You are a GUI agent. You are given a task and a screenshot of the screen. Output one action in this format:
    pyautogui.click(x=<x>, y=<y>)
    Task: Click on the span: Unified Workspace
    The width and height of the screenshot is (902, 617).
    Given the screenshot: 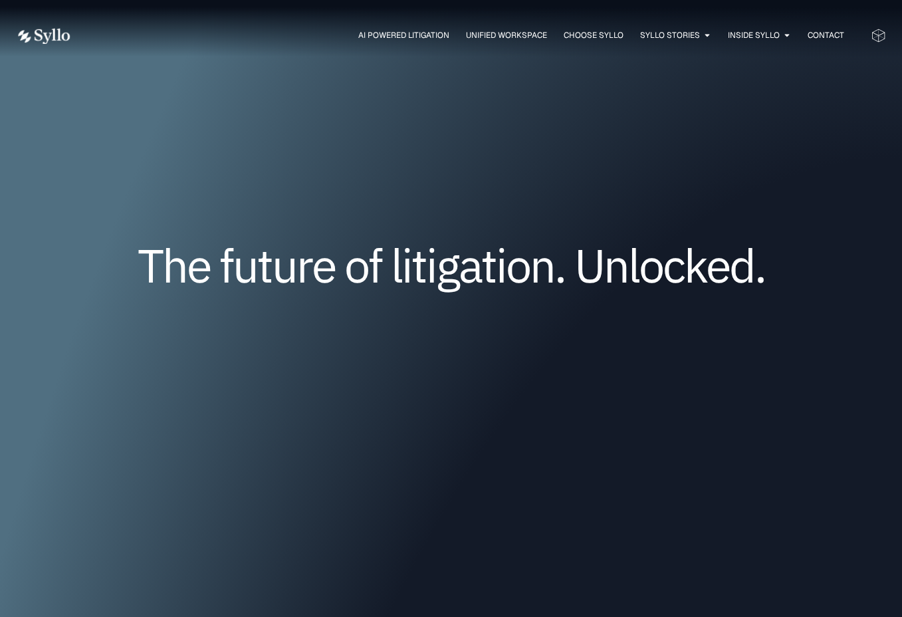 What is the action you would take?
    pyautogui.click(x=507, y=35)
    